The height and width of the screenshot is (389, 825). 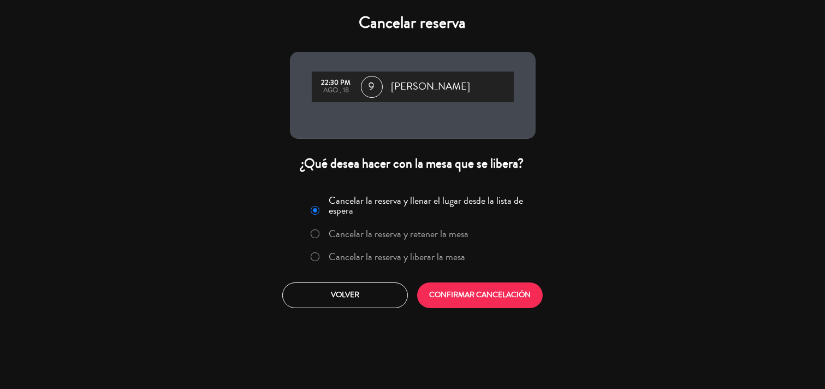 I want to click on label: Cancelar la reserva y retener la mesa, so click(x=398, y=234).